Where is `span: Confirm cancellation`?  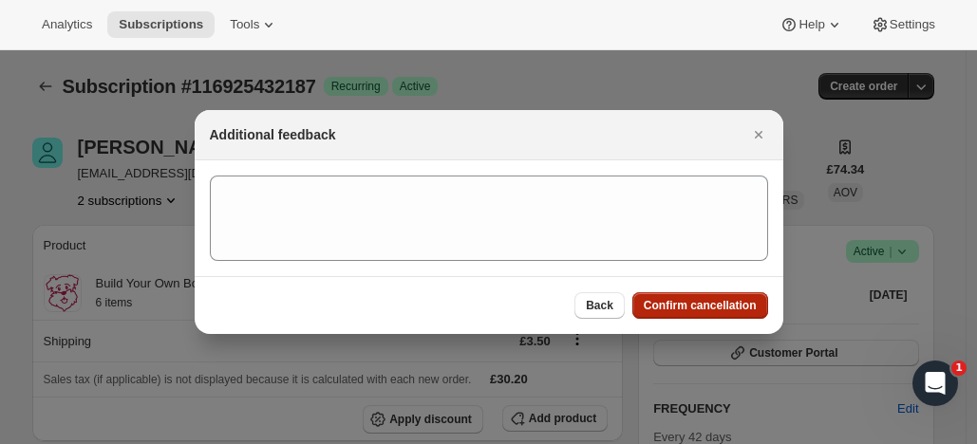
span: Confirm cancellation is located at coordinates (700, 306).